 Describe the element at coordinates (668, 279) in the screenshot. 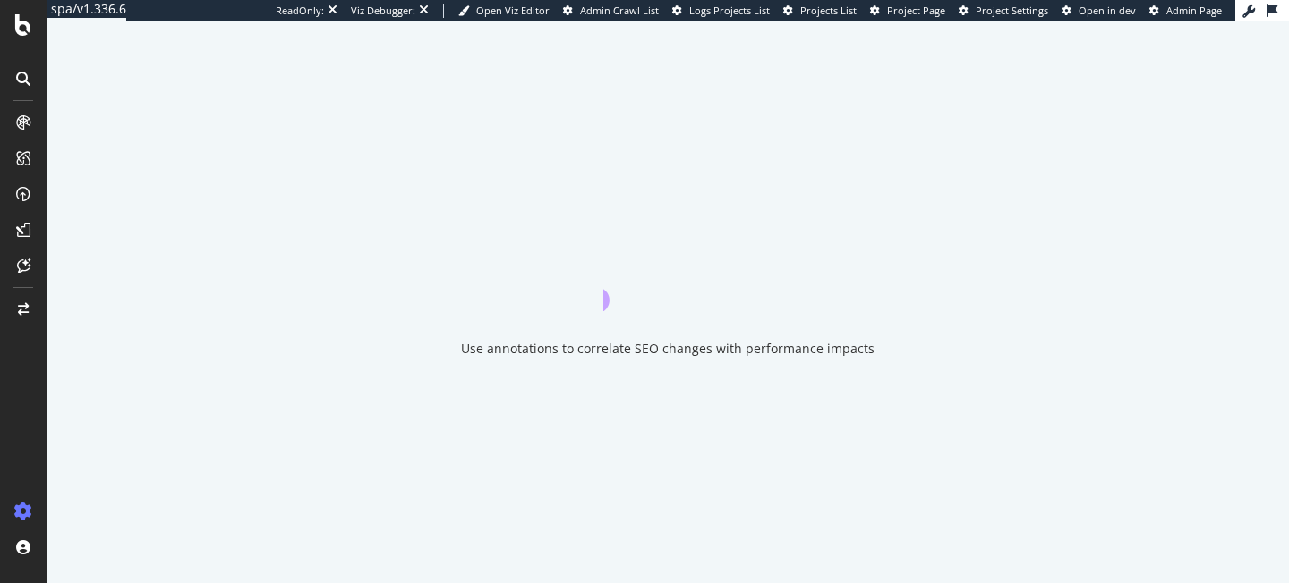

I see `div: animation` at that location.